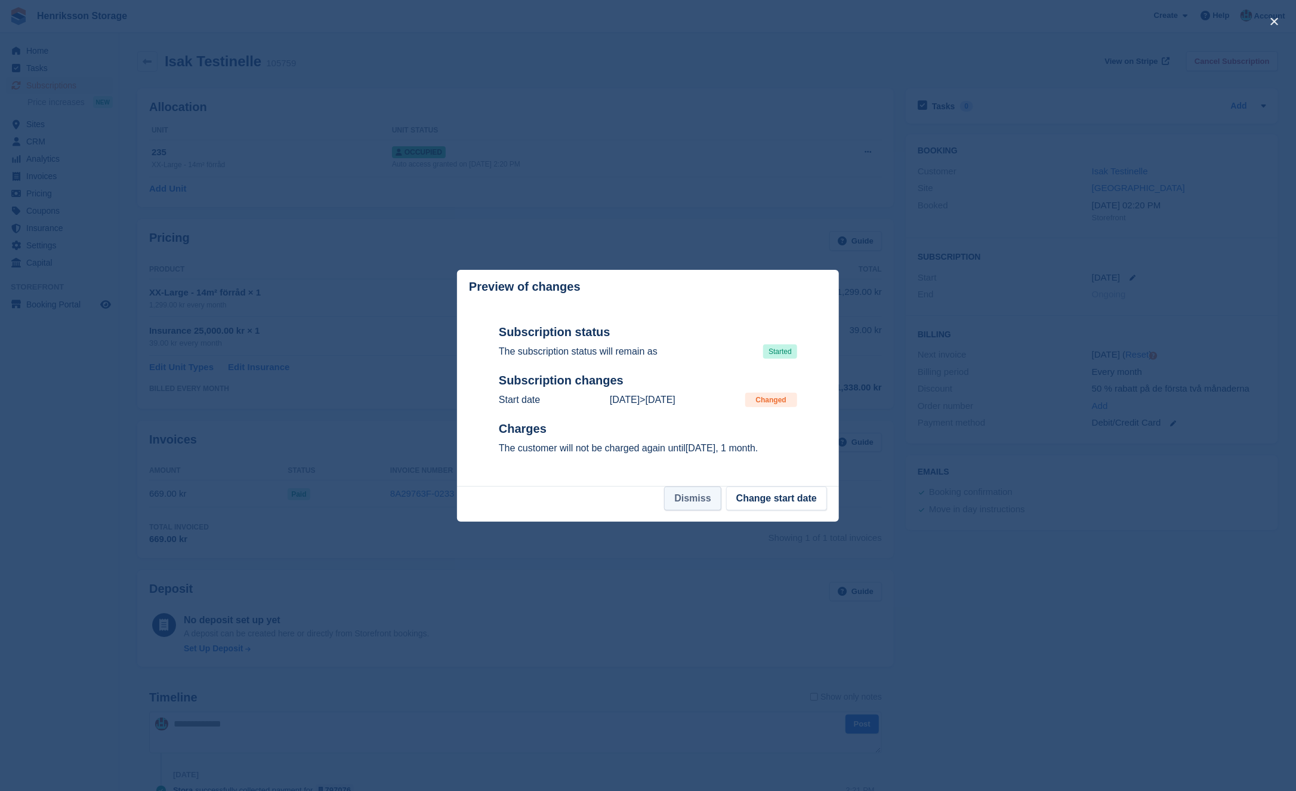  What do you see at coordinates (701, 448) in the screenshot?
I see `time: 2025-10-15 22:00:00 UTC` at bounding box center [701, 448].